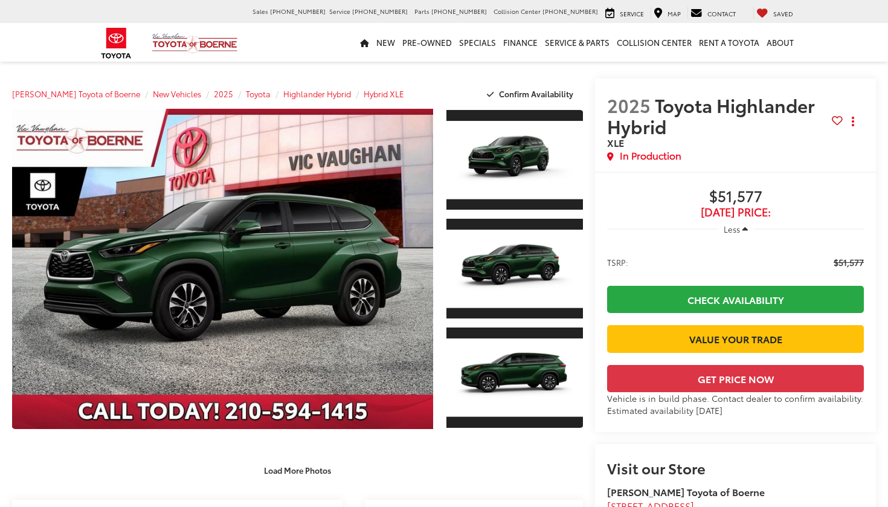  Describe the element at coordinates (783, 13) in the screenshot. I see `span: Saved` at that location.